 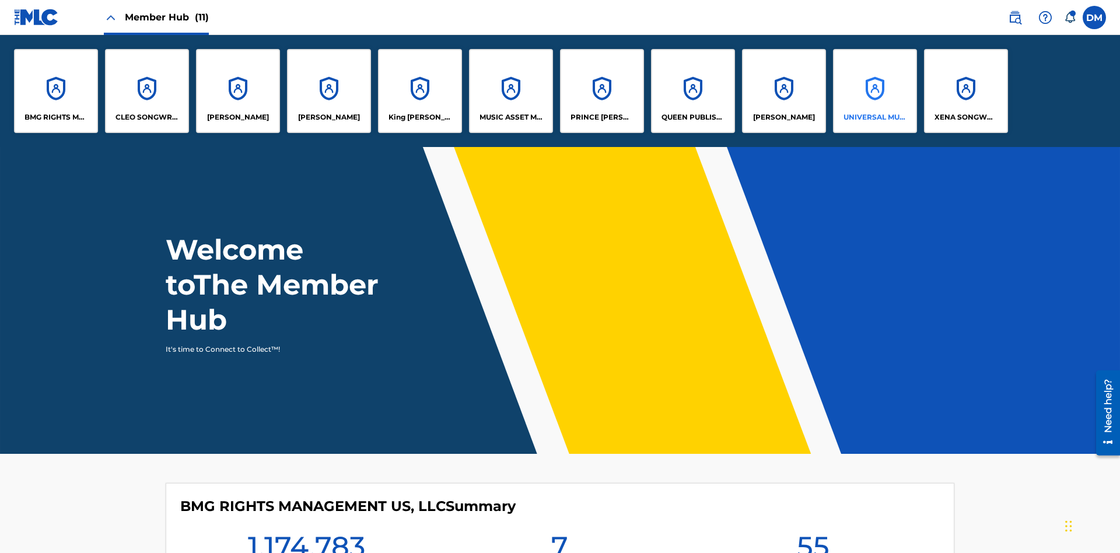 What do you see at coordinates (1015, 18) in the screenshot?
I see `img: search` at bounding box center [1015, 18].